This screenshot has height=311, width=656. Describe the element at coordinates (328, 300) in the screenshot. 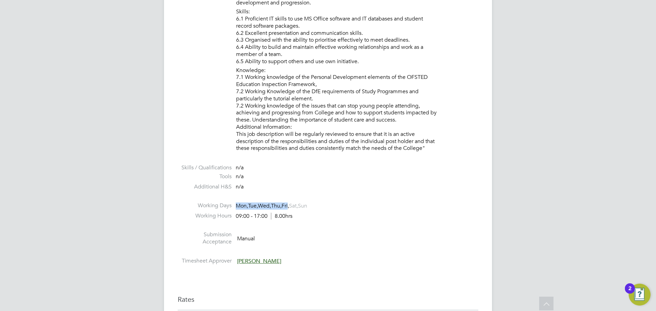

I see `h3: Rates` at that location.